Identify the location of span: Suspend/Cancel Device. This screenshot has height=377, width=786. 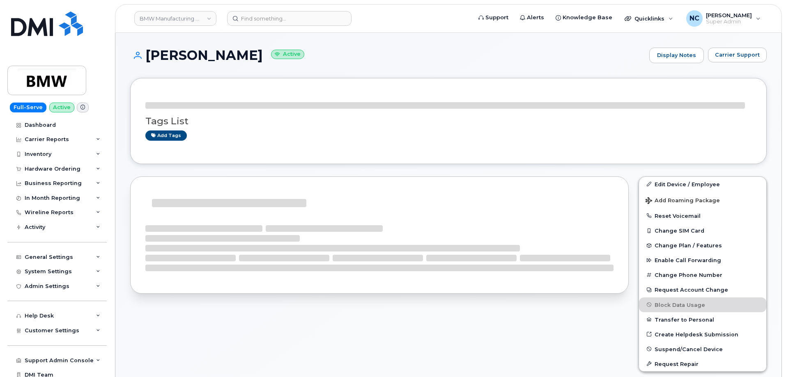
(688, 349).